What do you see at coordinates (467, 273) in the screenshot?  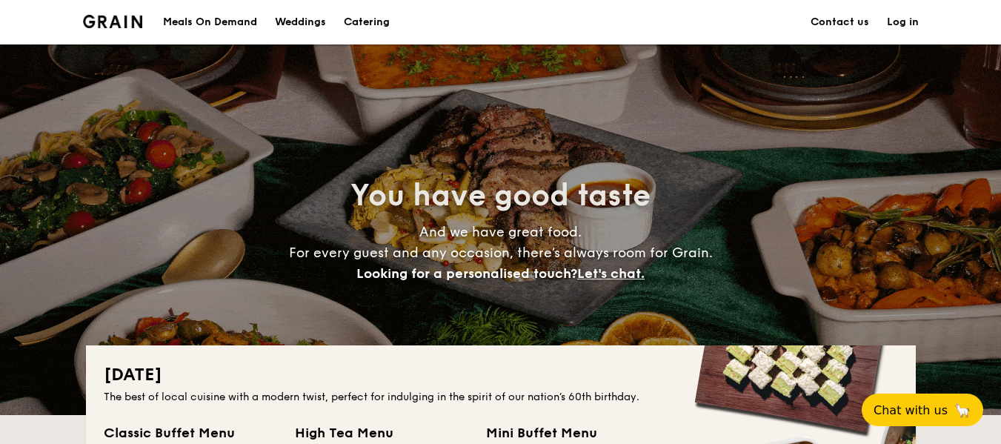 I see `span: Looking for a personalised touch?` at bounding box center [467, 273].